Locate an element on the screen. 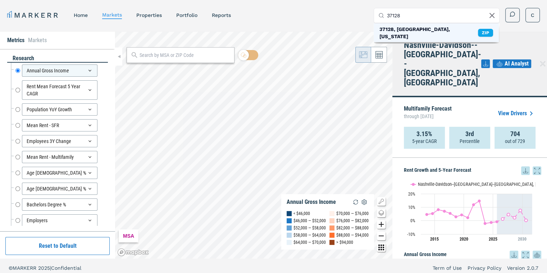 The height and width of the screenshot is (273, 547). path: Tuesday, 29 Aug, 20:00, 5.45. Nashville-Davidson--Murfreesboro--Franklin, TN. is located at coordinates (450, 213).